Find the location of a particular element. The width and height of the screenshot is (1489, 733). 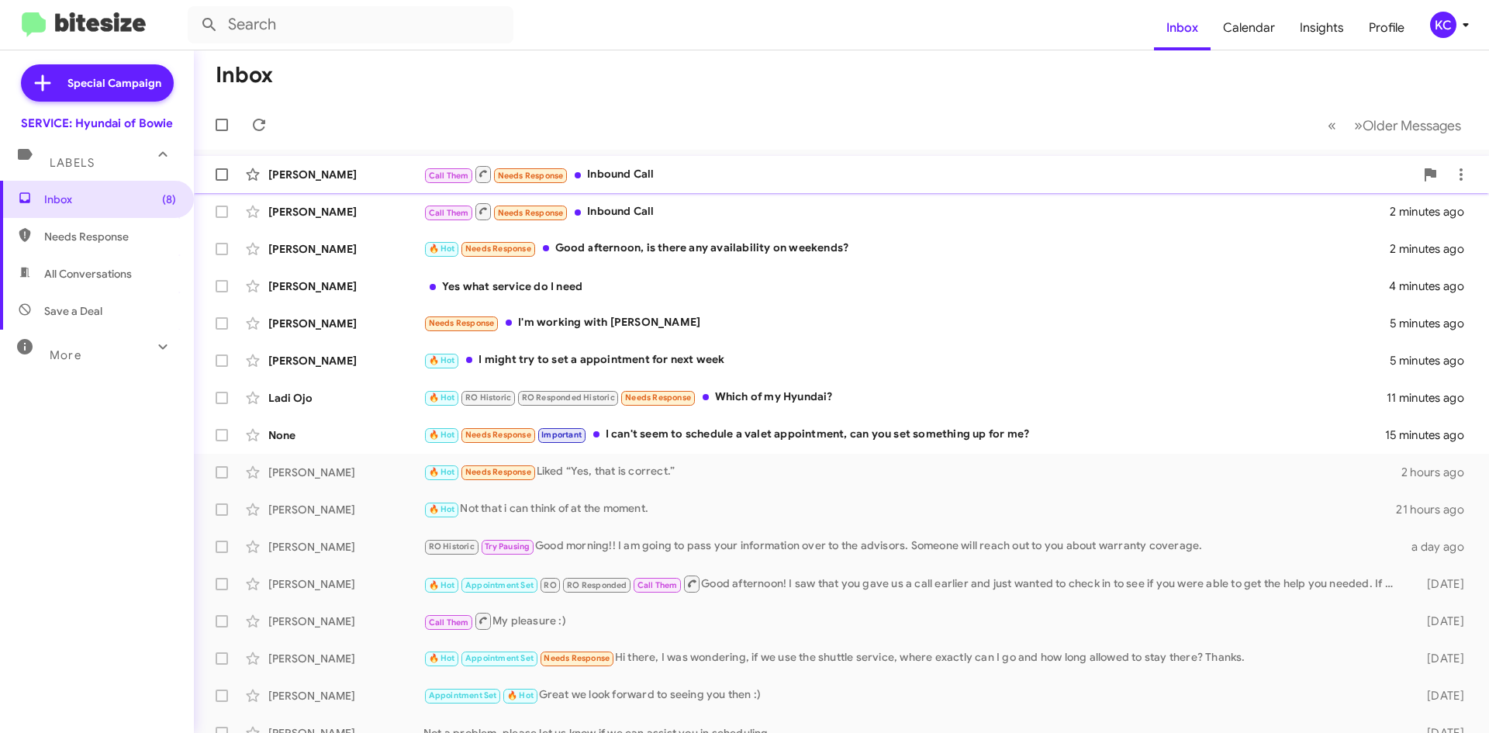

a: Inbox is located at coordinates (1182, 28).